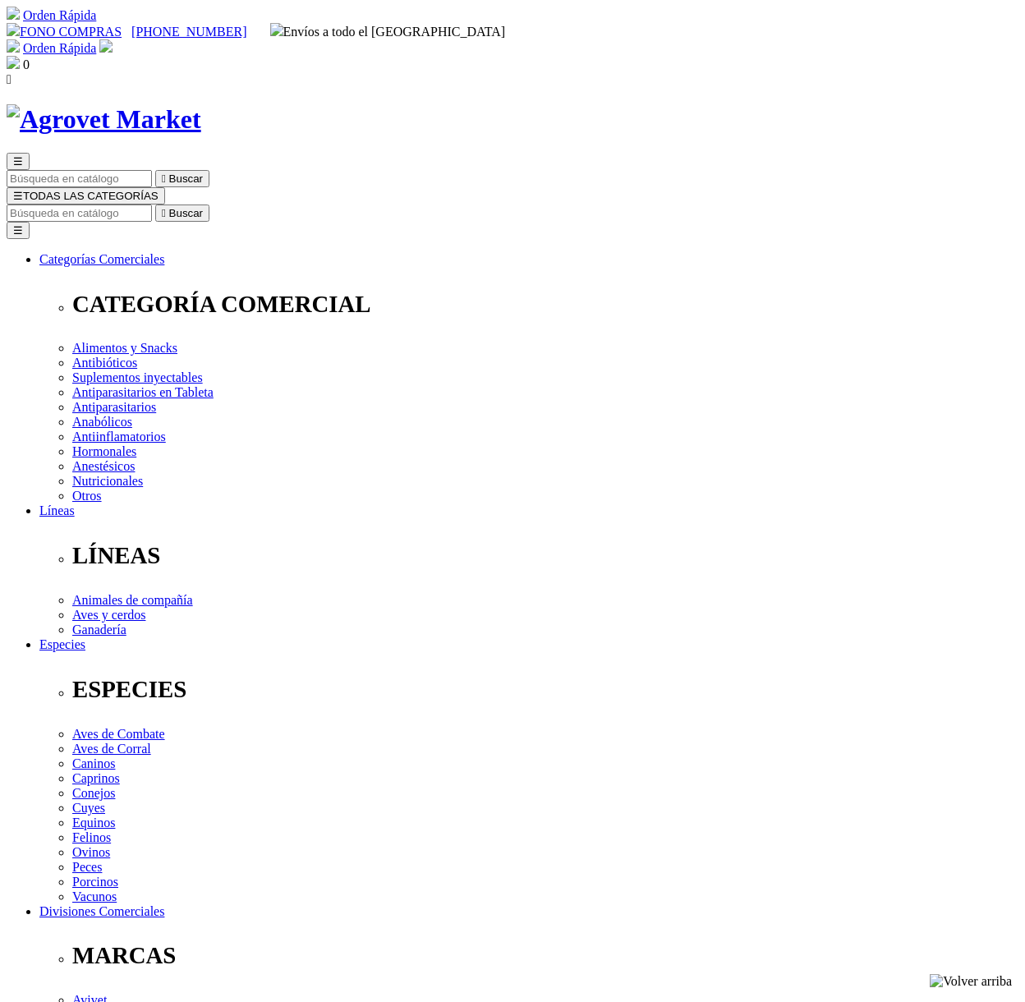 This screenshot has height=1002, width=1025. What do you see at coordinates (91, 851) in the screenshot?
I see `span: Ovinos` at bounding box center [91, 851].